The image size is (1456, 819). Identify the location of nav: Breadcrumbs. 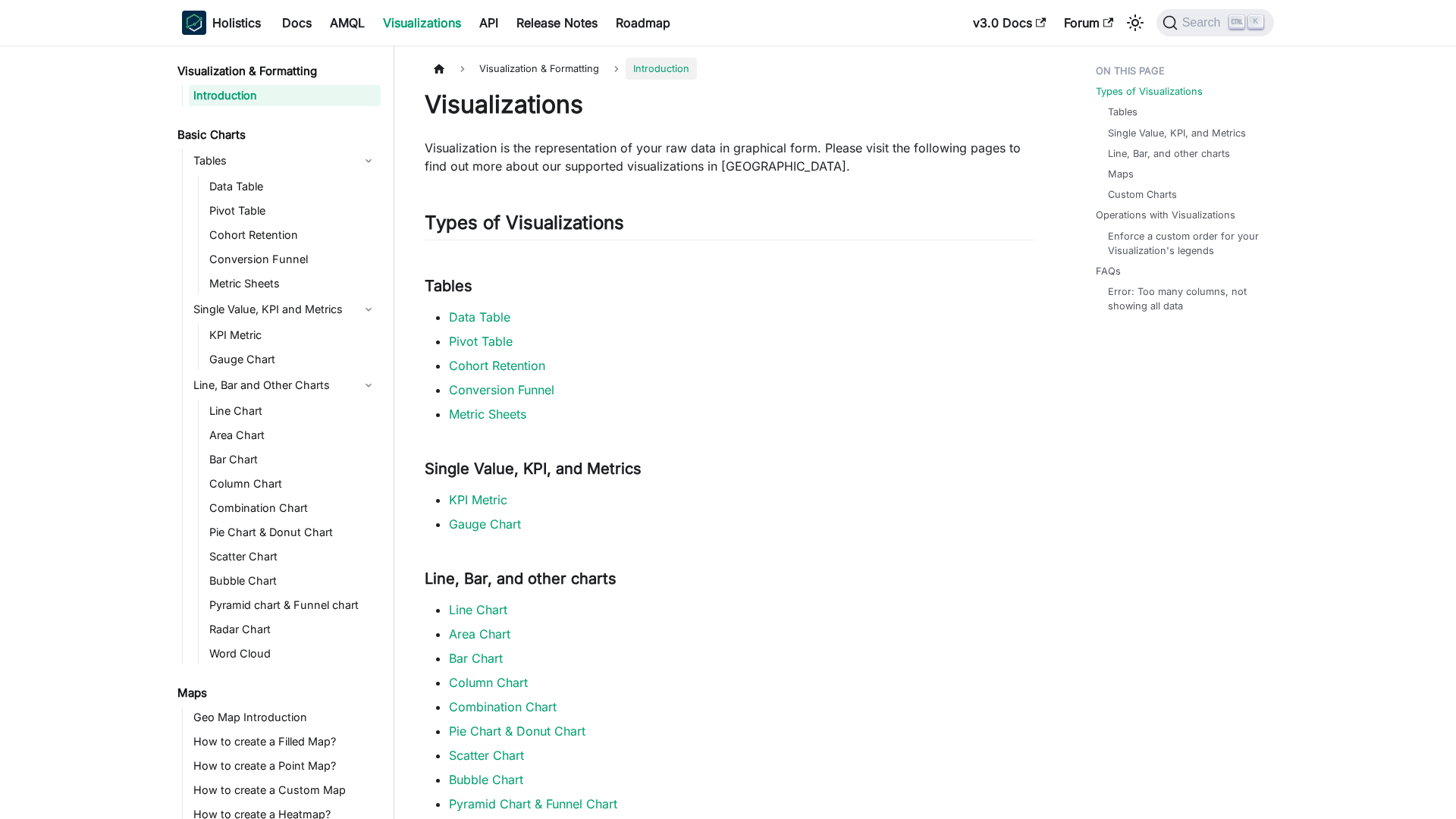
(729, 68).